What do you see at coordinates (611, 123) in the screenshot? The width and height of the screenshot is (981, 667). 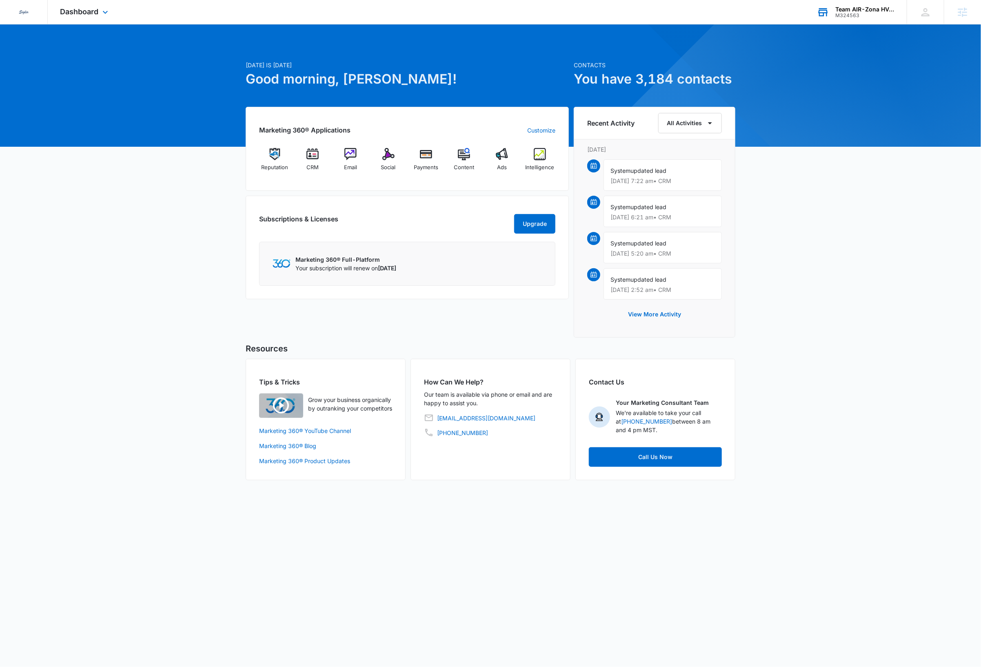 I see `h6: Recent Activity` at bounding box center [611, 123].